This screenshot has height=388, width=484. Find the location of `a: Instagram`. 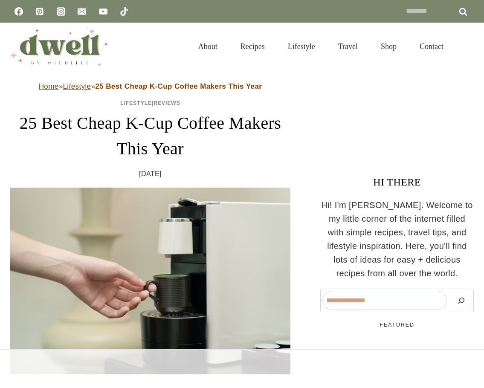

a: Instagram is located at coordinates (61, 12).